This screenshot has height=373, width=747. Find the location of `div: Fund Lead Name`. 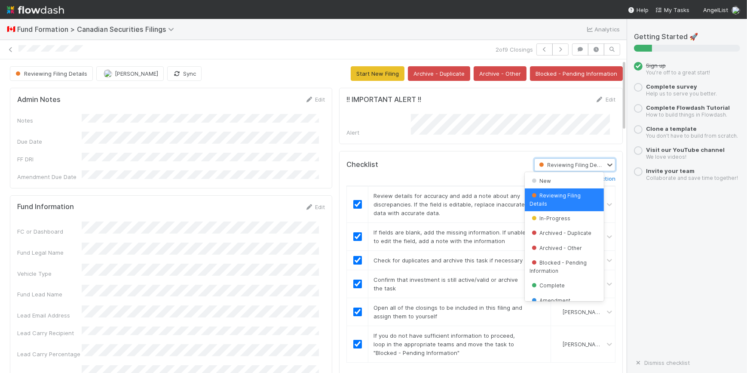

div: Fund Lead Name is located at coordinates (49, 294).